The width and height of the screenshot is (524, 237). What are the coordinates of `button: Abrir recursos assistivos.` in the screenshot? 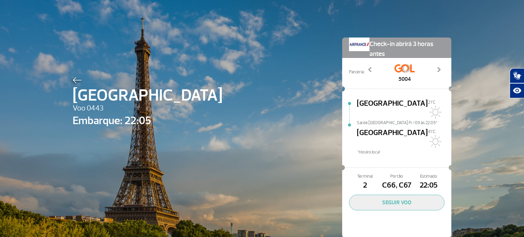 It's located at (517, 91).